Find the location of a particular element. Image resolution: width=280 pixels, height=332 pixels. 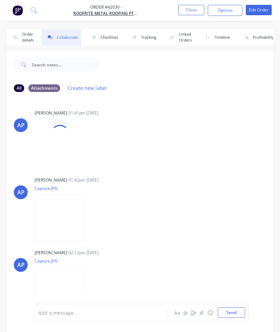

input: Search notes... is located at coordinates (66, 65).